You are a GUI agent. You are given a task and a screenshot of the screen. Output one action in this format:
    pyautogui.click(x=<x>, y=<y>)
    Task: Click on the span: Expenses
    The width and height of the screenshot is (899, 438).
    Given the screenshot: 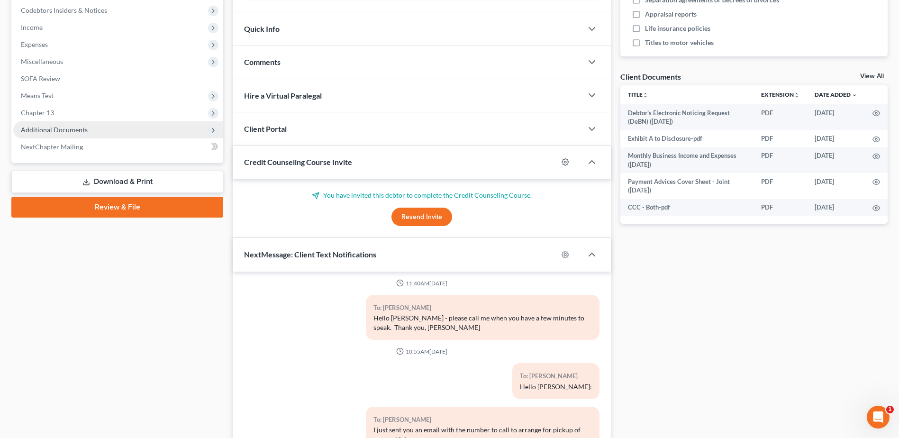 What is the action you would take?
    pyautogui.click(x=34, y=44)
    